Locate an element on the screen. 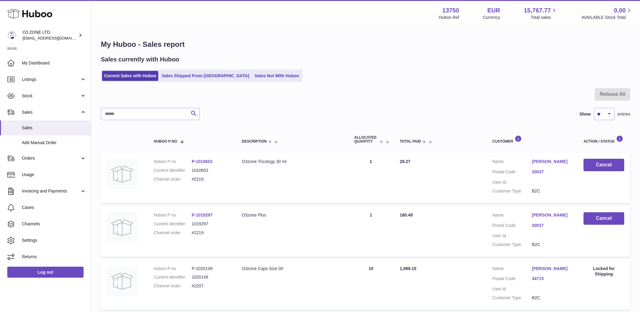 The width and height of the screenshot is (640, 312). label: Show is located at coordinates (585, 114).